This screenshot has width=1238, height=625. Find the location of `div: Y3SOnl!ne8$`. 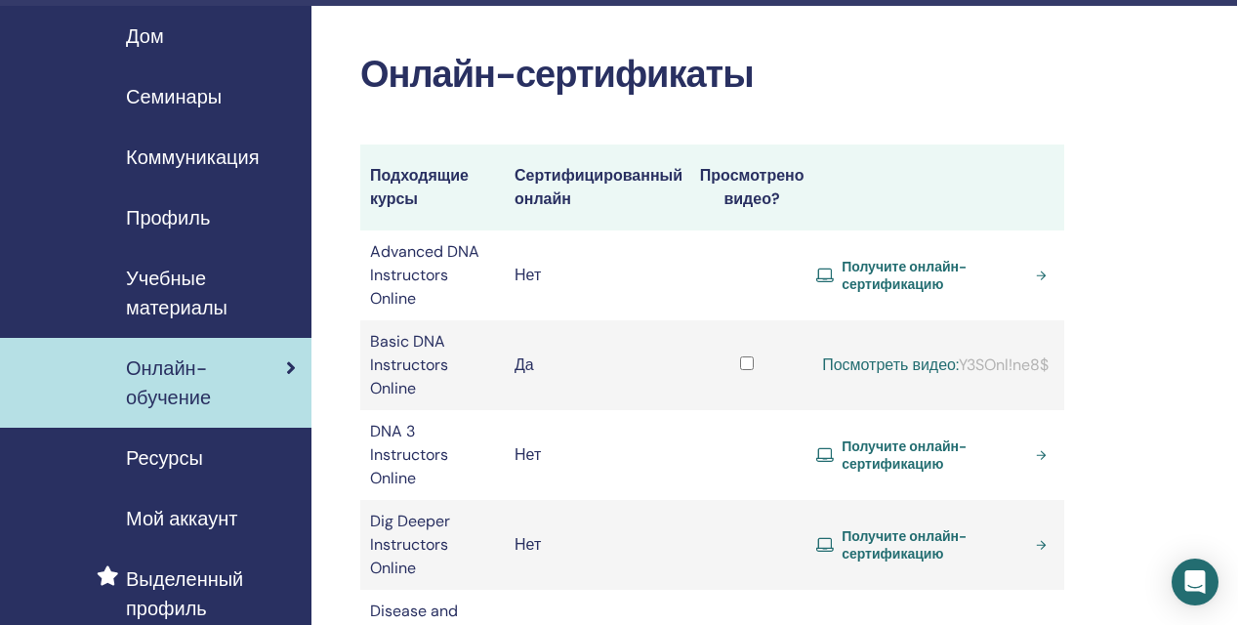

div: Y3SOnl!ne8$ is located at coordinates (935, 365).